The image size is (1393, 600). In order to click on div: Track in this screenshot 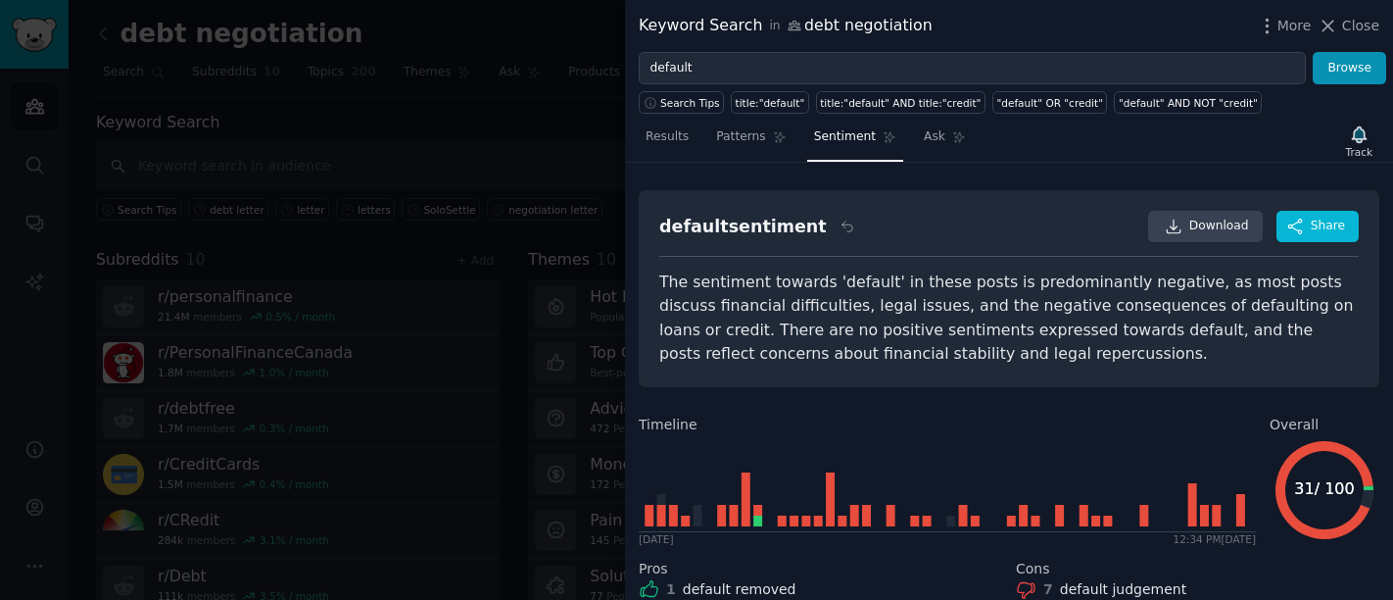, I will do `click(1359, 152)`.